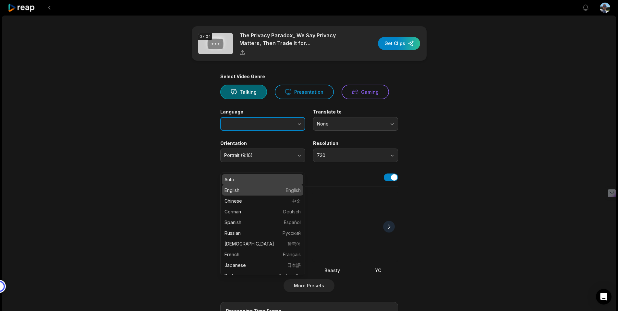 Image resolution: width=618 pixels, height=311 pixels. Describe the element at coordinates (309, 286) in the screenshot. I see `button: More Presets` at that location.